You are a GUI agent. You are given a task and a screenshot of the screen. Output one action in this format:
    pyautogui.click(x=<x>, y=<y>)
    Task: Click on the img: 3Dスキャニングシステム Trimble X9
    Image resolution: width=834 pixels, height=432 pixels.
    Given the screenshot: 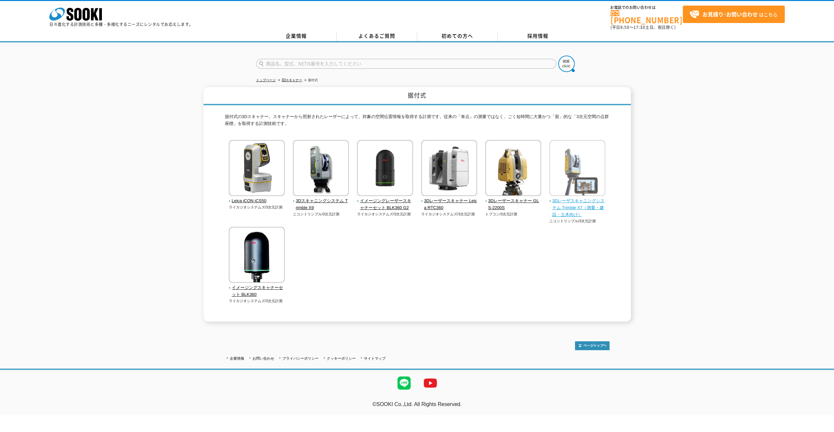 What is the action you would take?
    pyautogui.click(x=321, y=169)
    